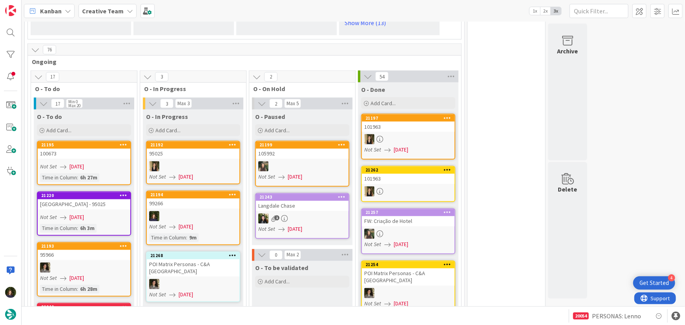 The height and width of the screenshot is (325, 685). What do you see at coordinates (11, 11) in the screenshot?
I see `img: Visit kanbanzone.com` at bounding box center [11, 11].